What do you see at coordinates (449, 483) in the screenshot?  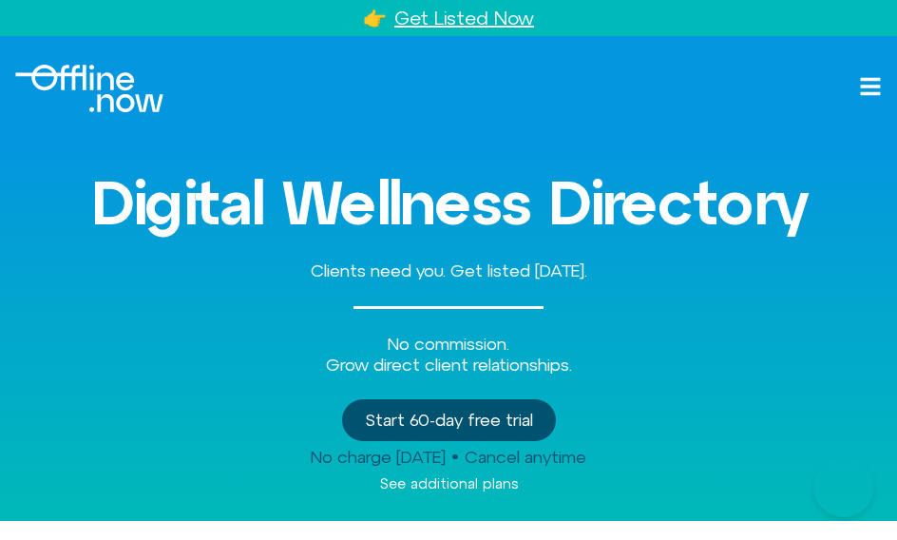 I see `a: See additional plans` at bounding box center [449, 483].